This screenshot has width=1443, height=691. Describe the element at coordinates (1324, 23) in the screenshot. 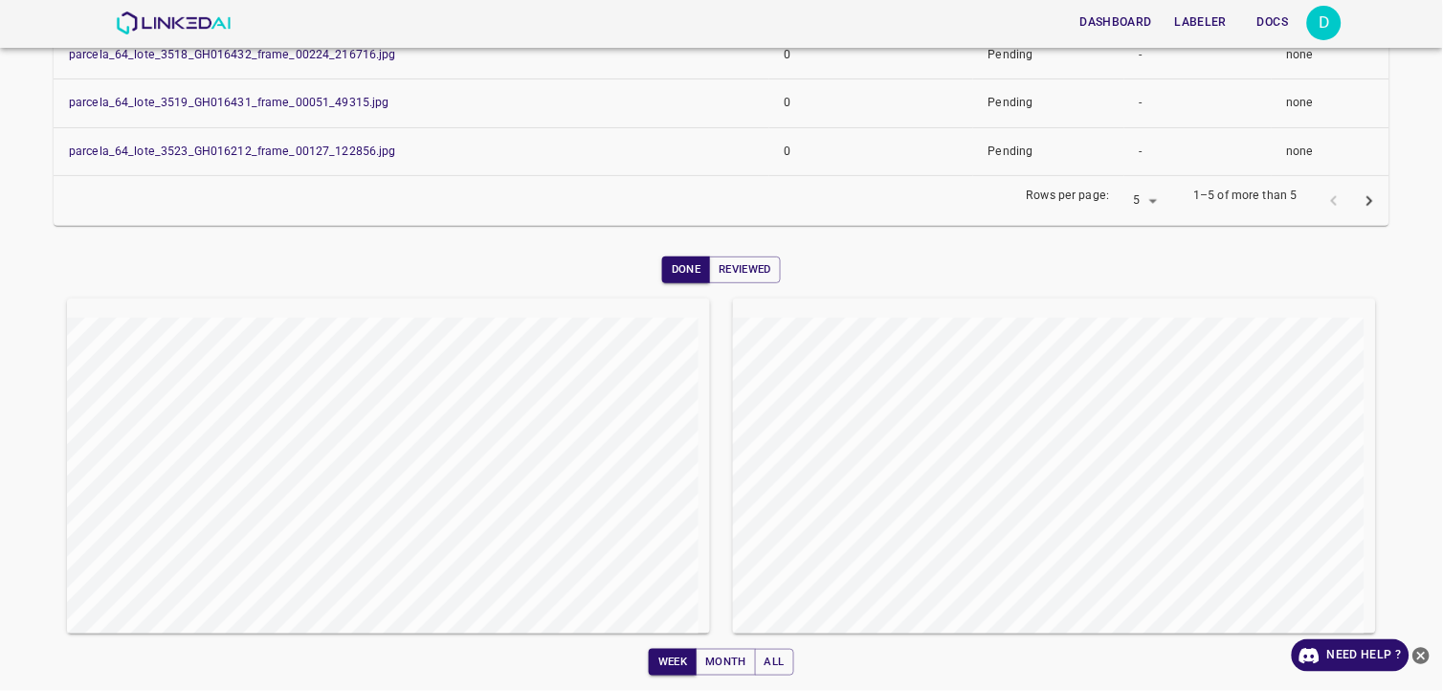

I see `div: D` at that location.